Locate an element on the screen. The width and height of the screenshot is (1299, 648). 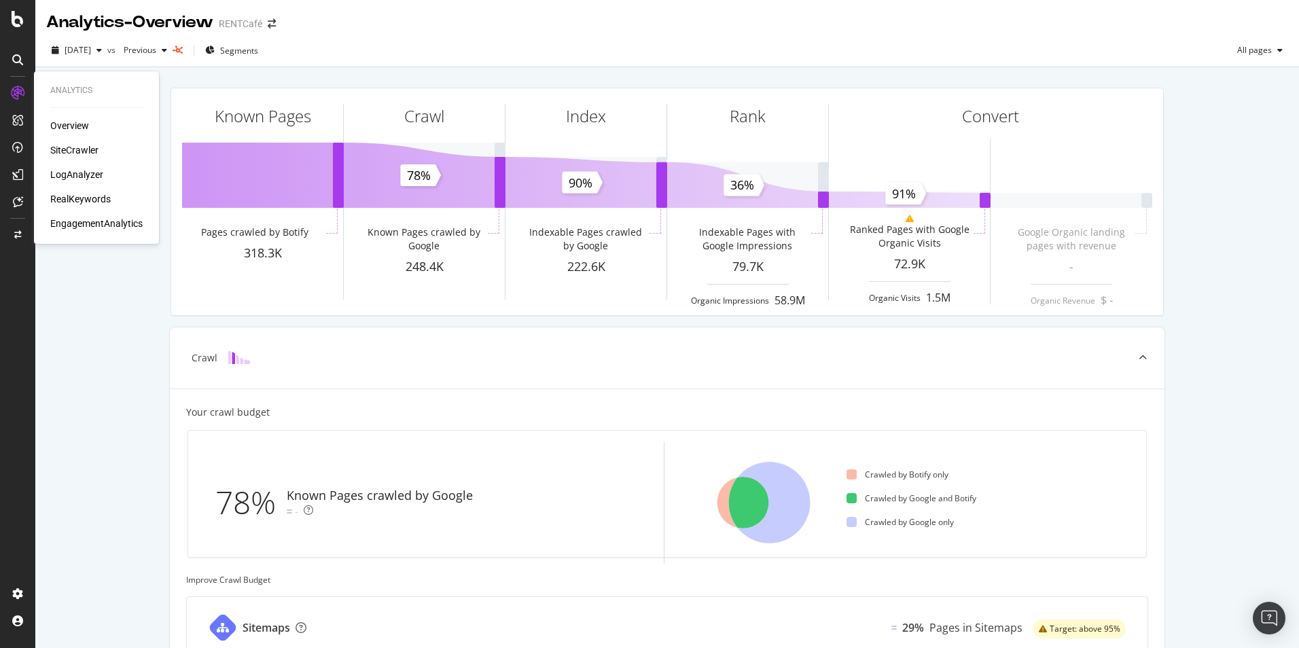
div: arrow-right-arrow-left is located at coordinates (272, 24).